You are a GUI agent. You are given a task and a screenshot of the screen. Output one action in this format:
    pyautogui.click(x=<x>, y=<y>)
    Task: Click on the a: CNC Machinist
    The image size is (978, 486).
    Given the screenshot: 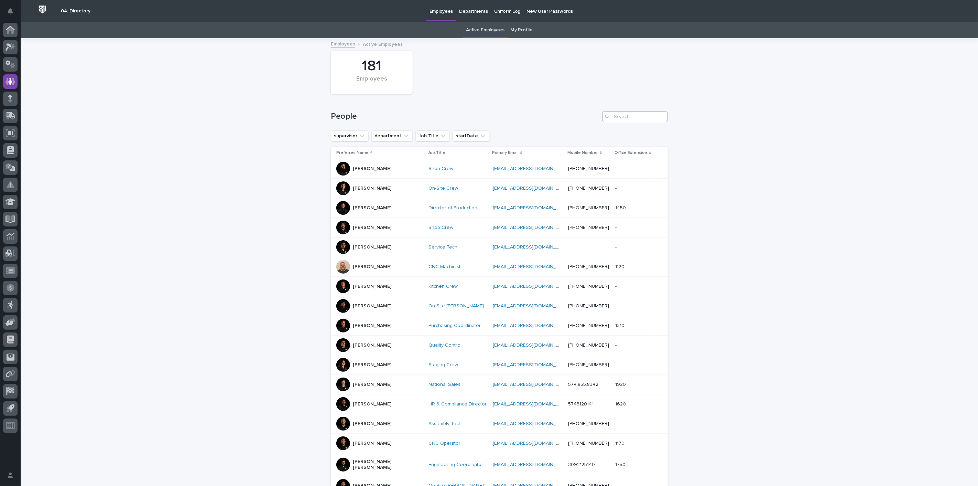 What is the action you would take?
    pyautogui.click(x=444, y=267)
    